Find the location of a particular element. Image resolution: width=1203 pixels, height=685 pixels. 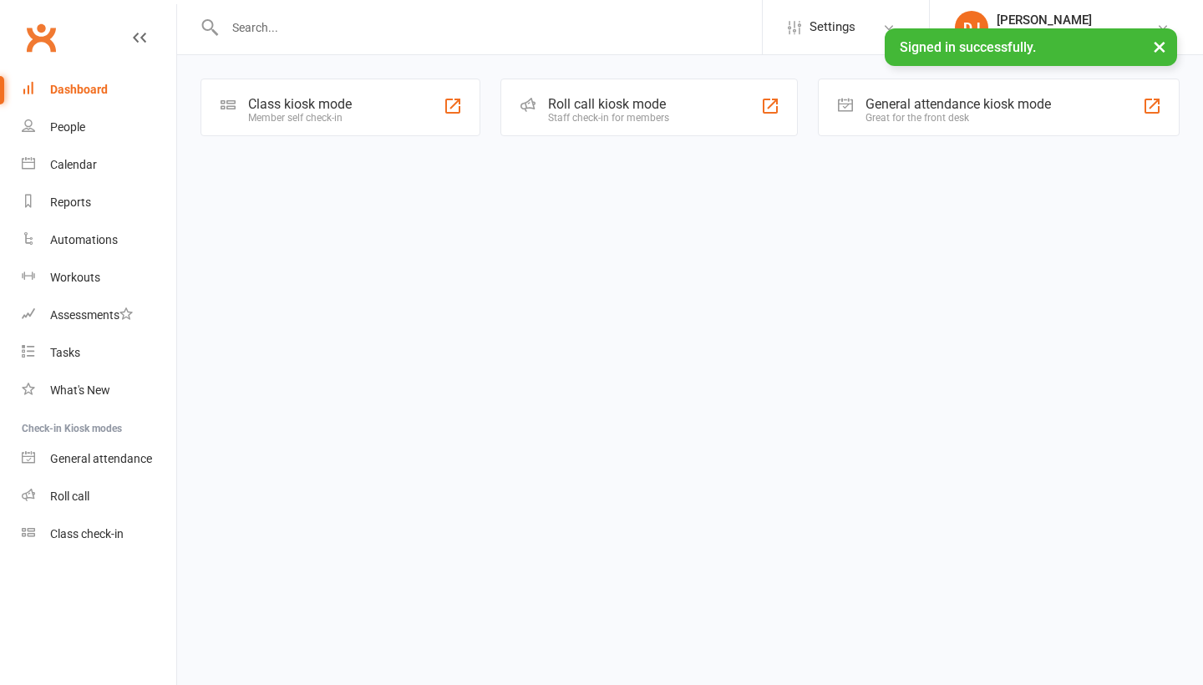

div: Dashboard is located at coordinates (79, 89).